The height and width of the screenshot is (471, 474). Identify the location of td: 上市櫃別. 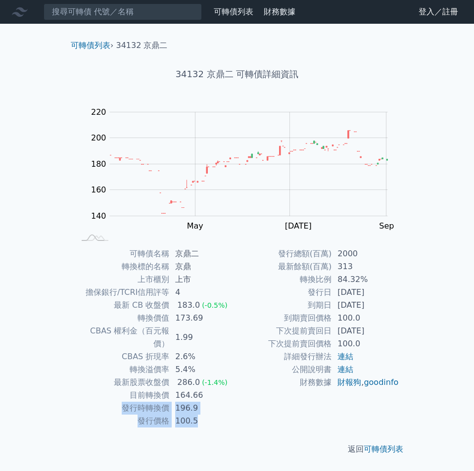
(122, 280).